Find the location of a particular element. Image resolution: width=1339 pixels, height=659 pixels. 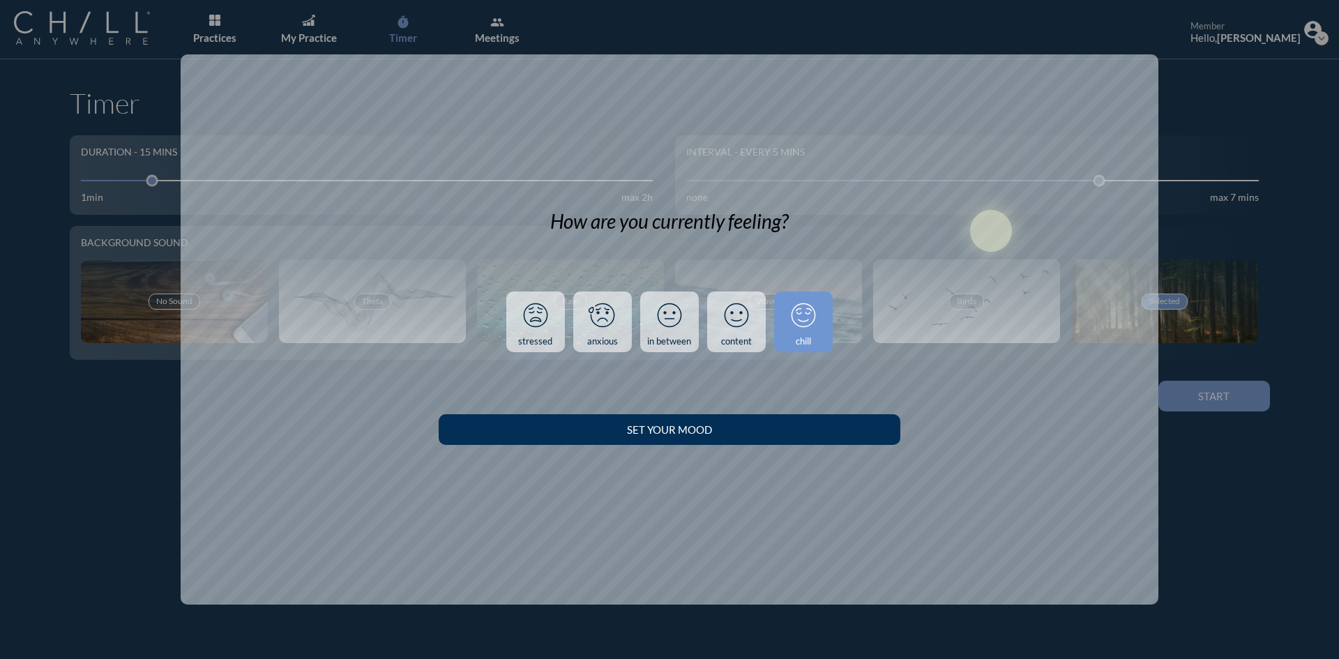

div: stressed is located at coordinates (535, 342).